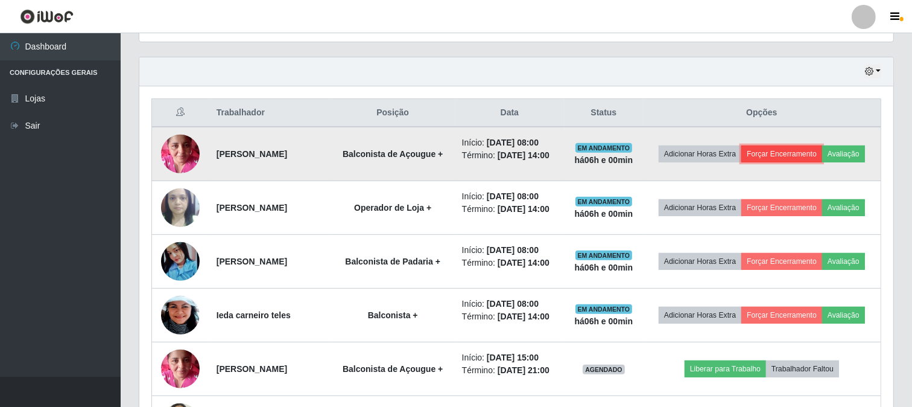 The height and width of the screenshot is (407, 912). What do you see at coordinates (393, 261) in the screenshot?
I see `strong: Balconista de Padaria +` at bounding box center [393, 261].